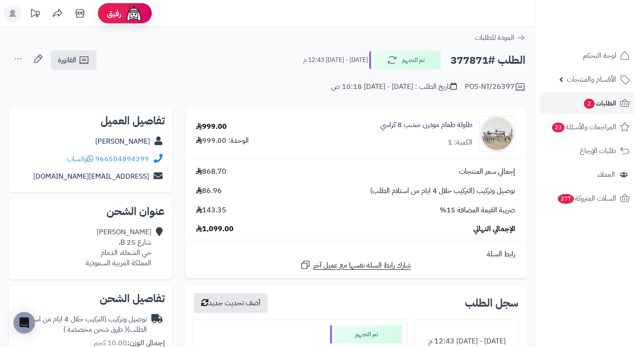 This screenshot has width=640, height=347. What do you see at coordinates (222, 140) in the screenshot?
I see `div: الوحدة: 999.00` at bounding box center [222, 140].